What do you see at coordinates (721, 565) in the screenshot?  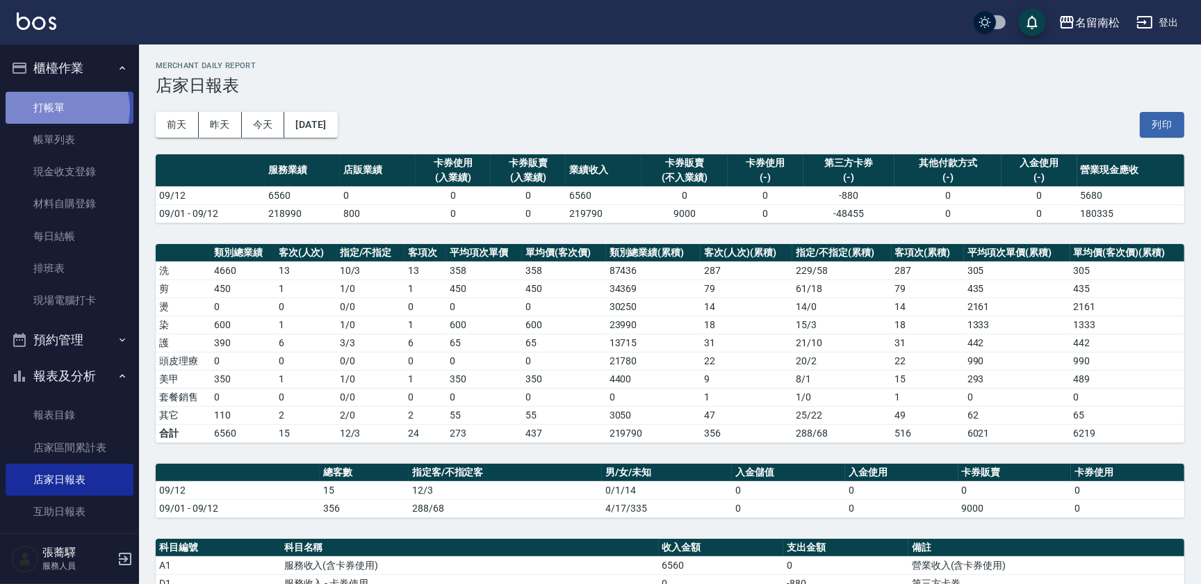 I see `td: 6560` at bounding box center [721, 565].